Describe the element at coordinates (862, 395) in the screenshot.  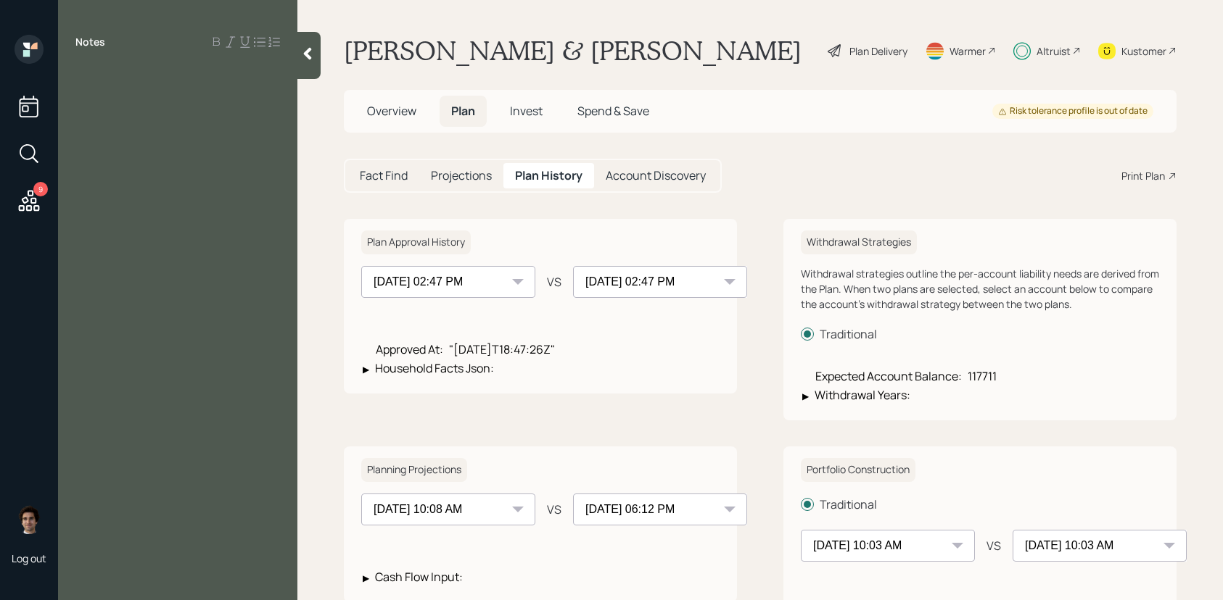
I see `span: Withdrawal Years :` at that location.